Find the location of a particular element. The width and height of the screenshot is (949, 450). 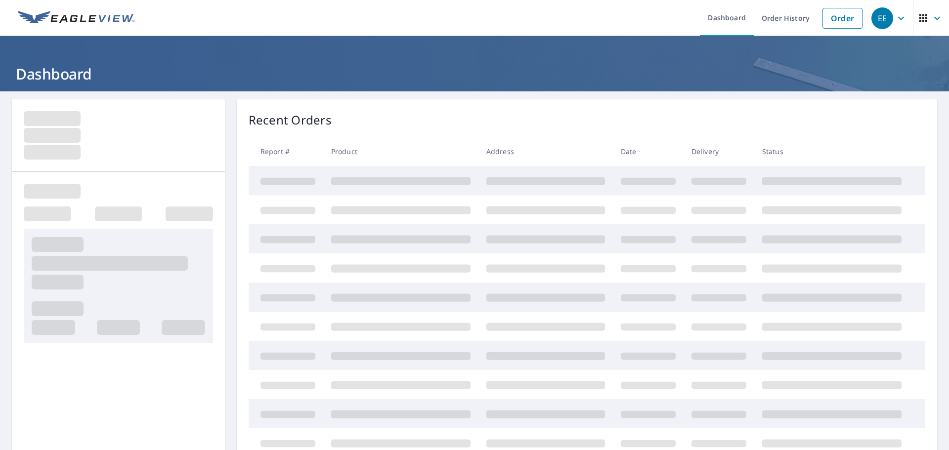

th: Address is located at coordinates (546, 151).